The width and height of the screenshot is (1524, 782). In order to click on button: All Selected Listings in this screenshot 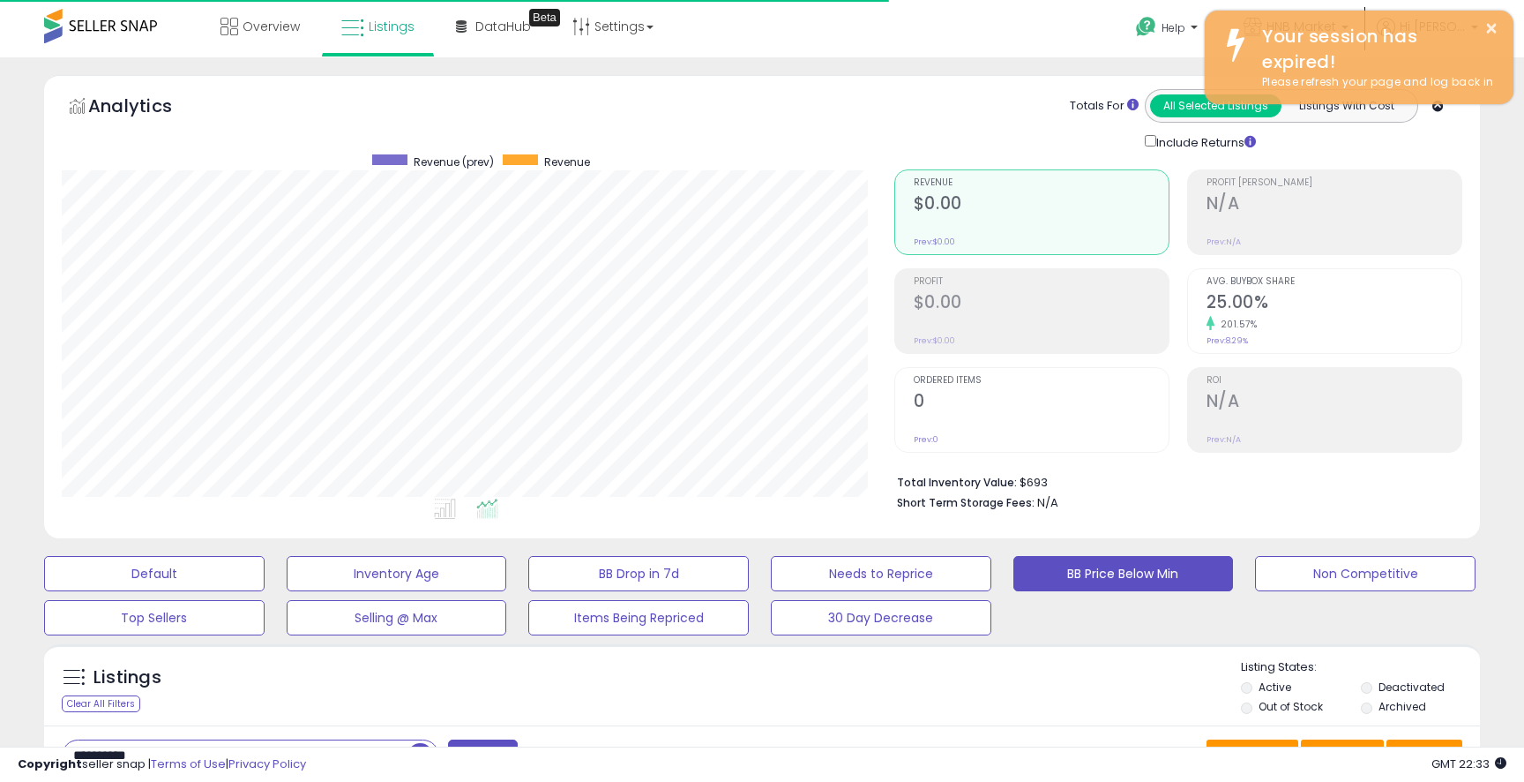, I will do `click(1216, 106)`.